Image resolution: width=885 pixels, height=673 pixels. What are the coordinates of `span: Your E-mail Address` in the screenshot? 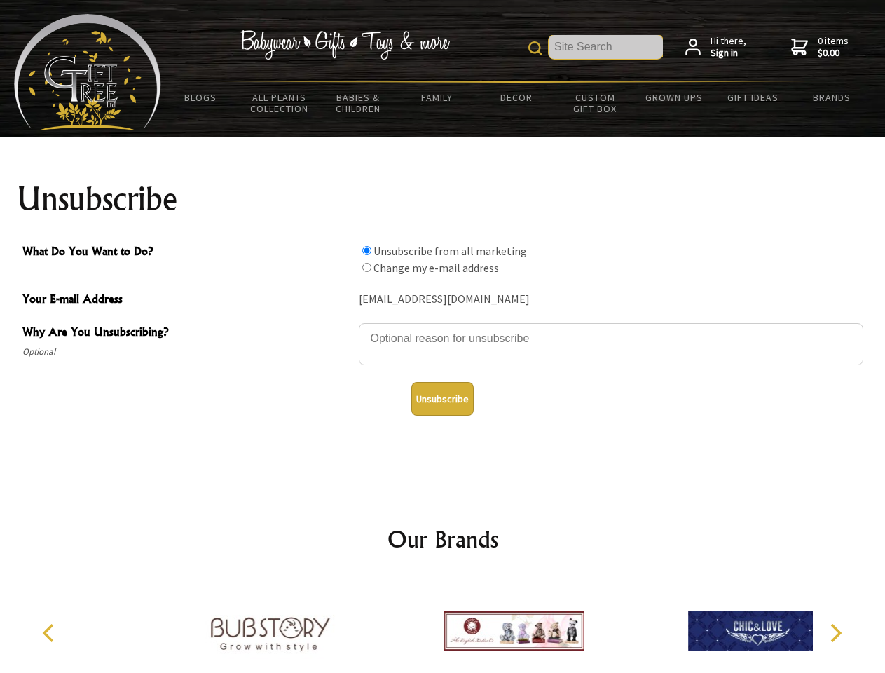 It's located at (187, 300).